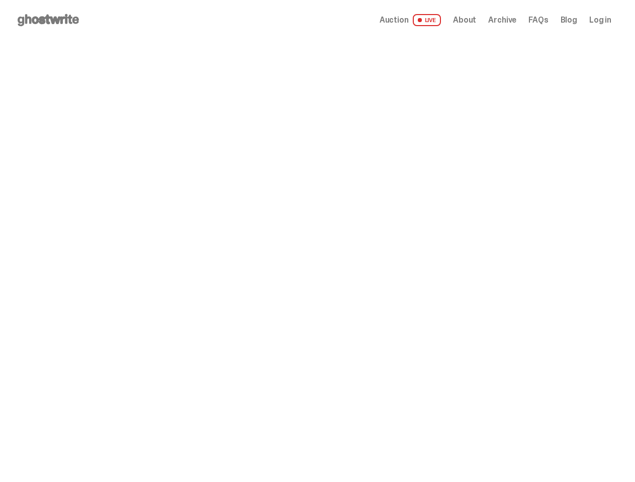 The height and width of the screenshot is (482, 635). I want to click on a: Blog, so click(568, 20).